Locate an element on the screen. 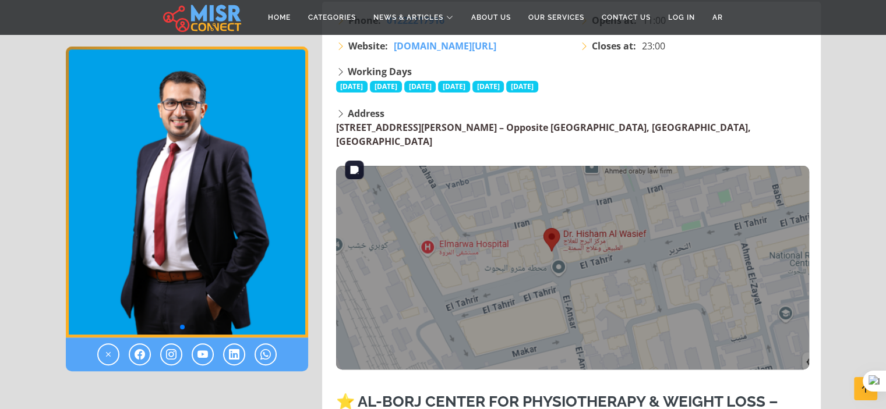 The width and height of the screenshot is (886, 409). div: 1 / 2 is located at coordinates (187, 192).